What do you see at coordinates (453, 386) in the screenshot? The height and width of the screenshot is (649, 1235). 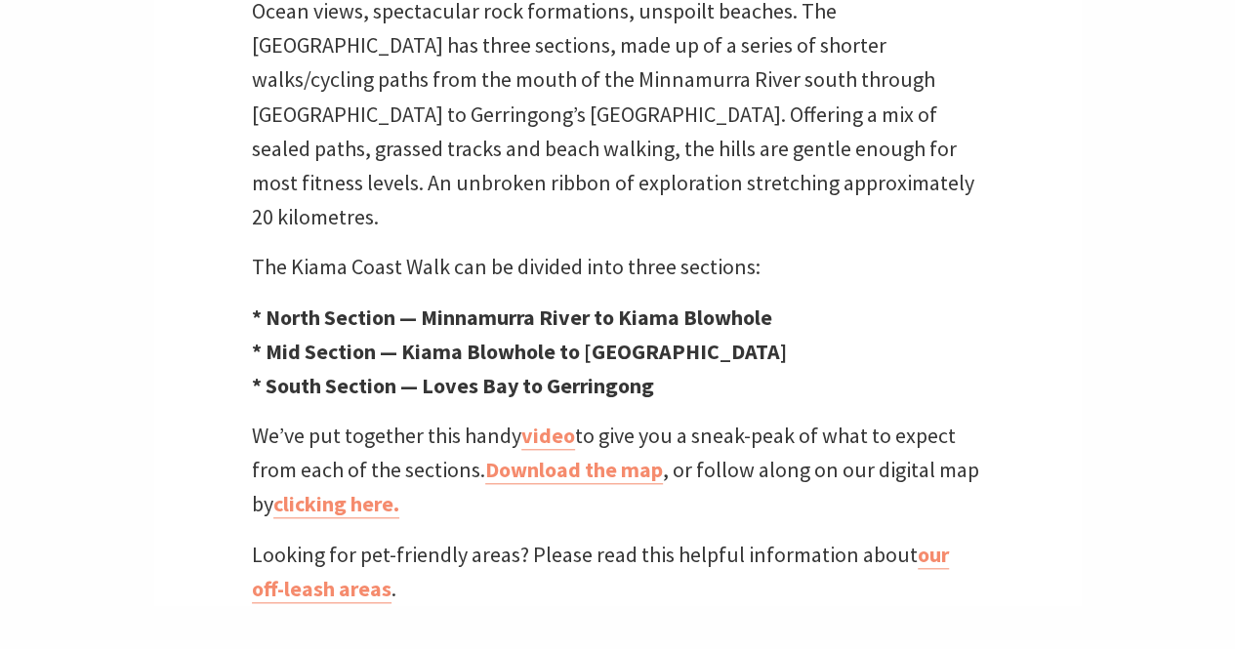 I see `strong: * South Section — Loves Bay to Gerringong` at bounding box center [453, 386].